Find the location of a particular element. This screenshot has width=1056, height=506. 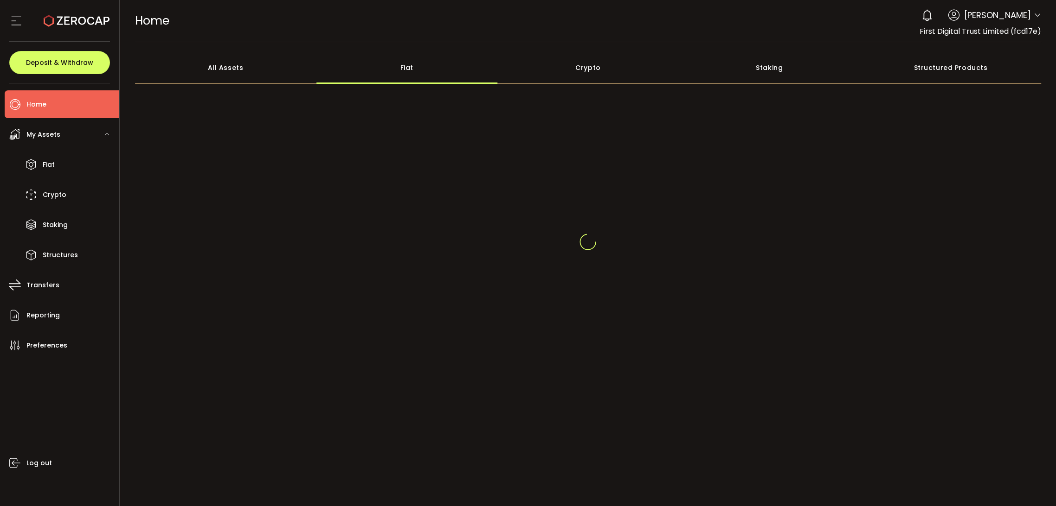

div: Crypto is located at coordinates (588, 68).